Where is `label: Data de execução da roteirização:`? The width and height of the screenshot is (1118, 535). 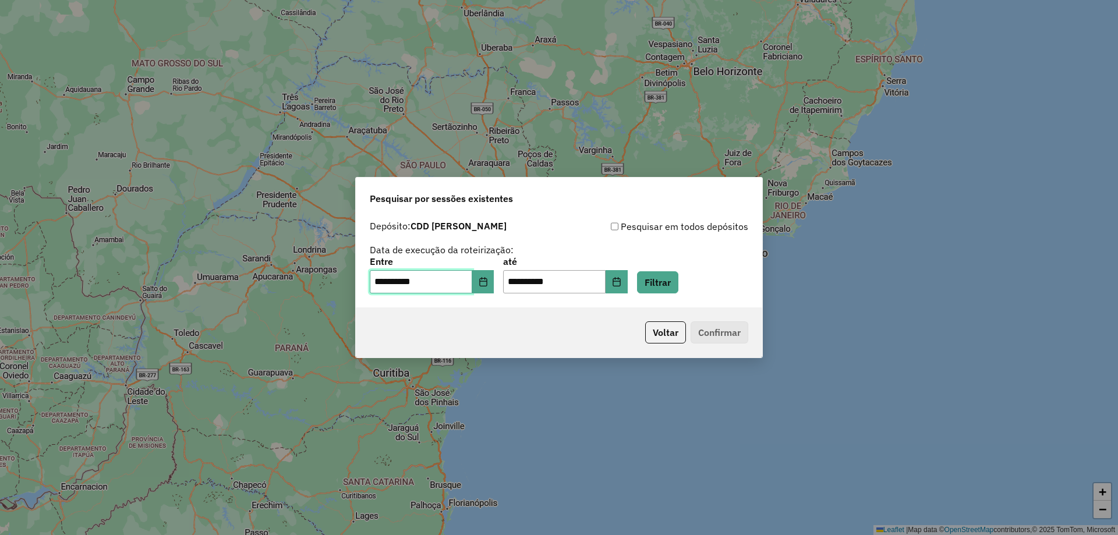
label: Data de execução da roteirização: is located at coordinates (441, 250).